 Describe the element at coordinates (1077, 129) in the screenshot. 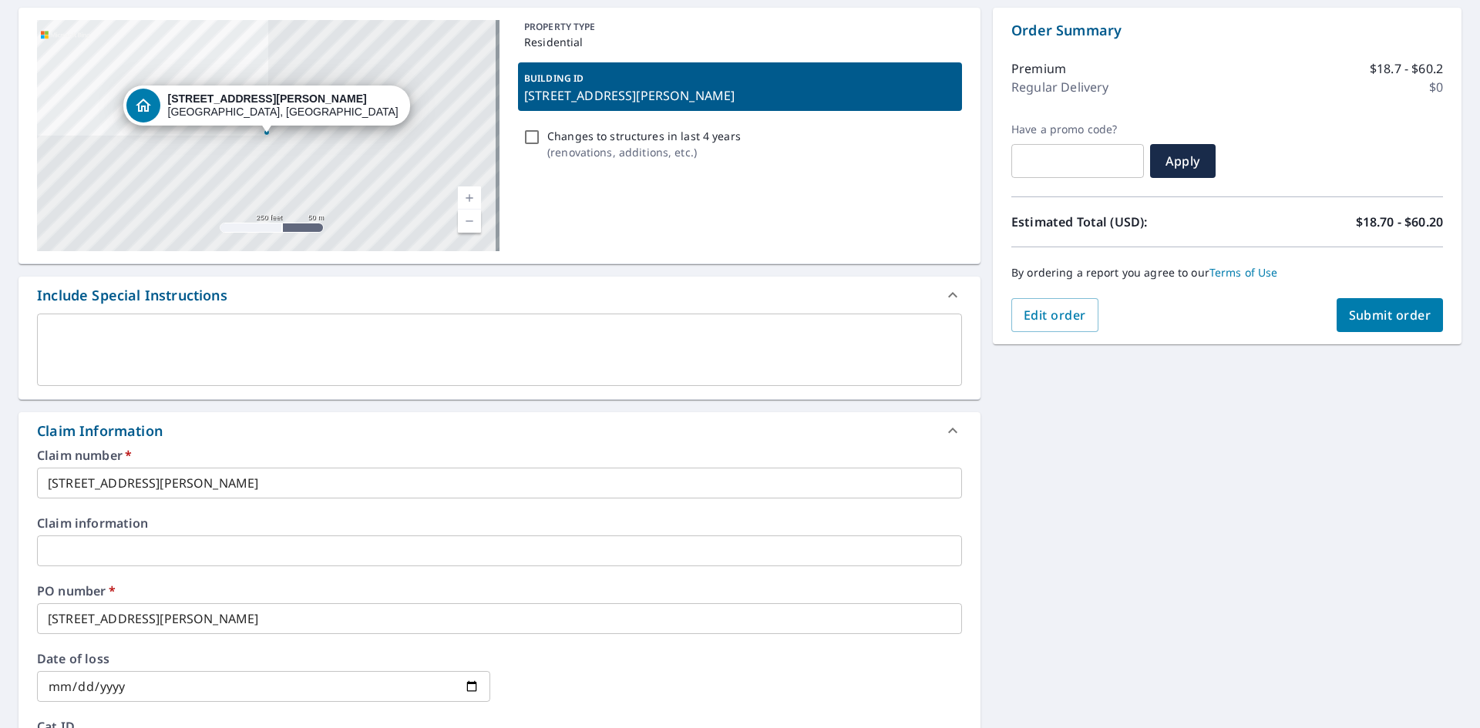

I see `label: Have a promo code?` at that location.